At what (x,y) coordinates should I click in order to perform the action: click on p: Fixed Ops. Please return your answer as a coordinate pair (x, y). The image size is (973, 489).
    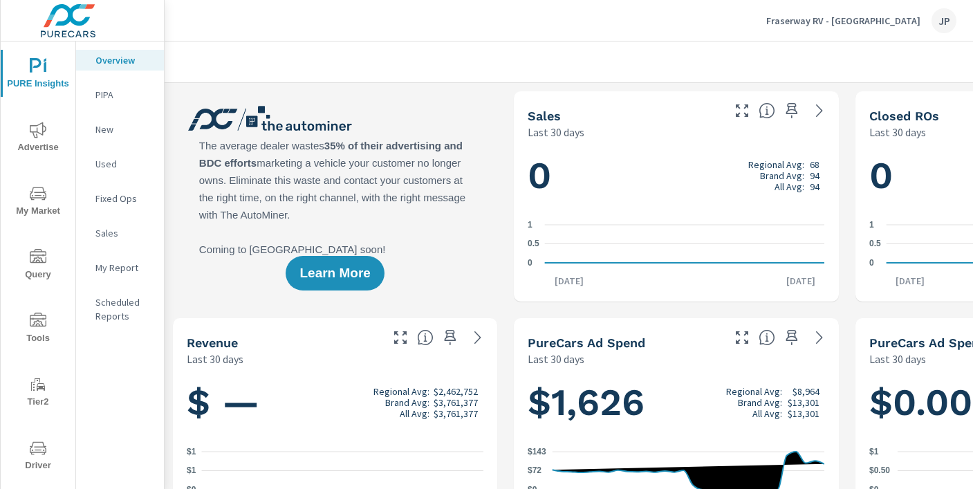
    Looking at the image, I should click on (124, 199).